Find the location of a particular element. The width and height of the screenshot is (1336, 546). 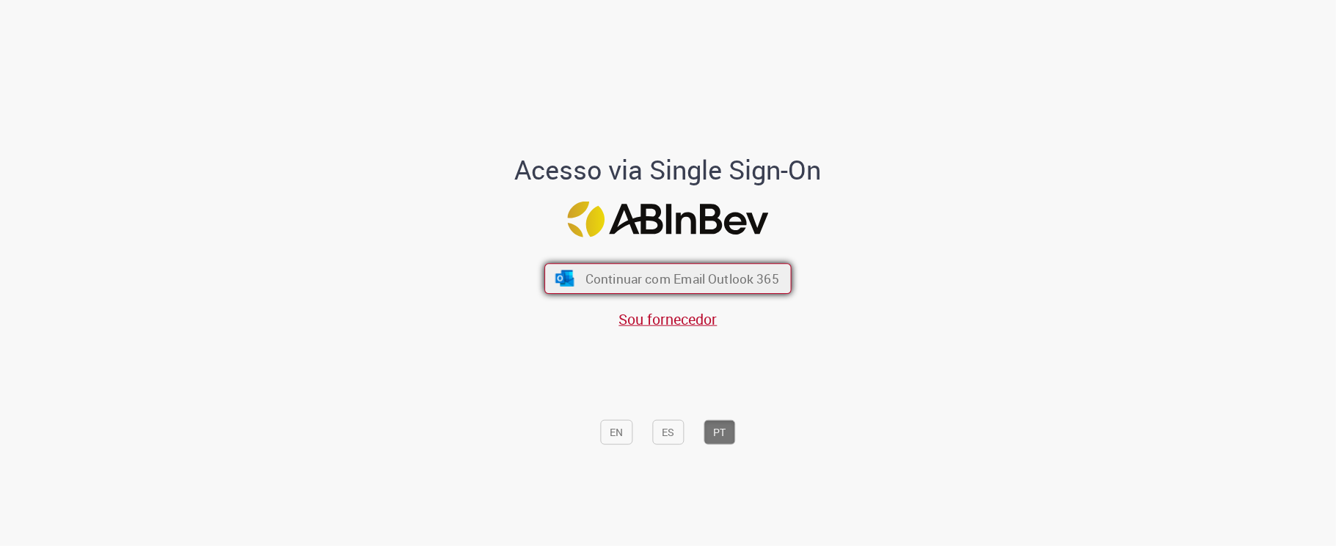

button: EN is located at coordinates (617, 433).